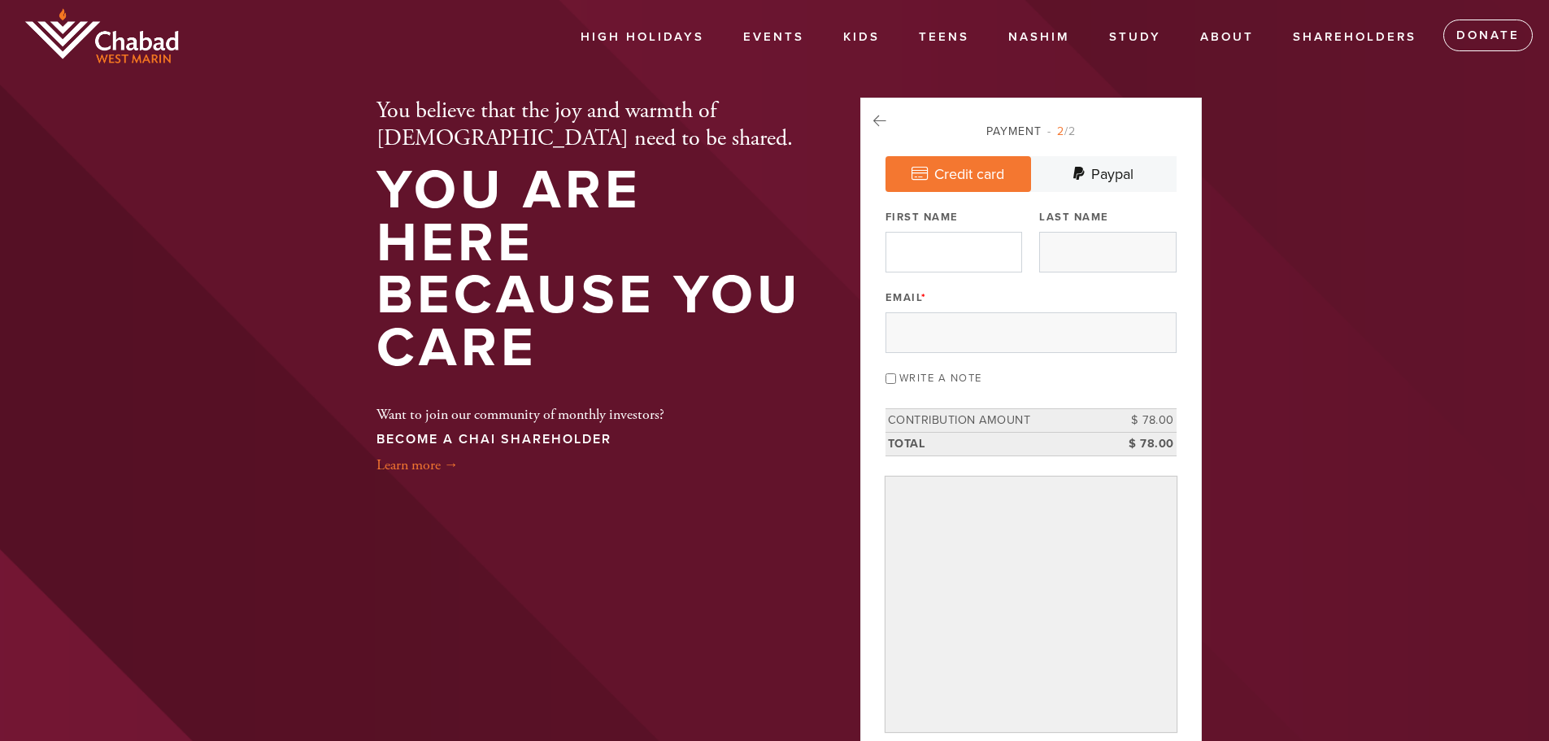 The image size is (1549, 741). What do you see at coordinates (1354, 37) in the screenshot?
I see `a: Shareholders` at bounding box center [1354, 37].